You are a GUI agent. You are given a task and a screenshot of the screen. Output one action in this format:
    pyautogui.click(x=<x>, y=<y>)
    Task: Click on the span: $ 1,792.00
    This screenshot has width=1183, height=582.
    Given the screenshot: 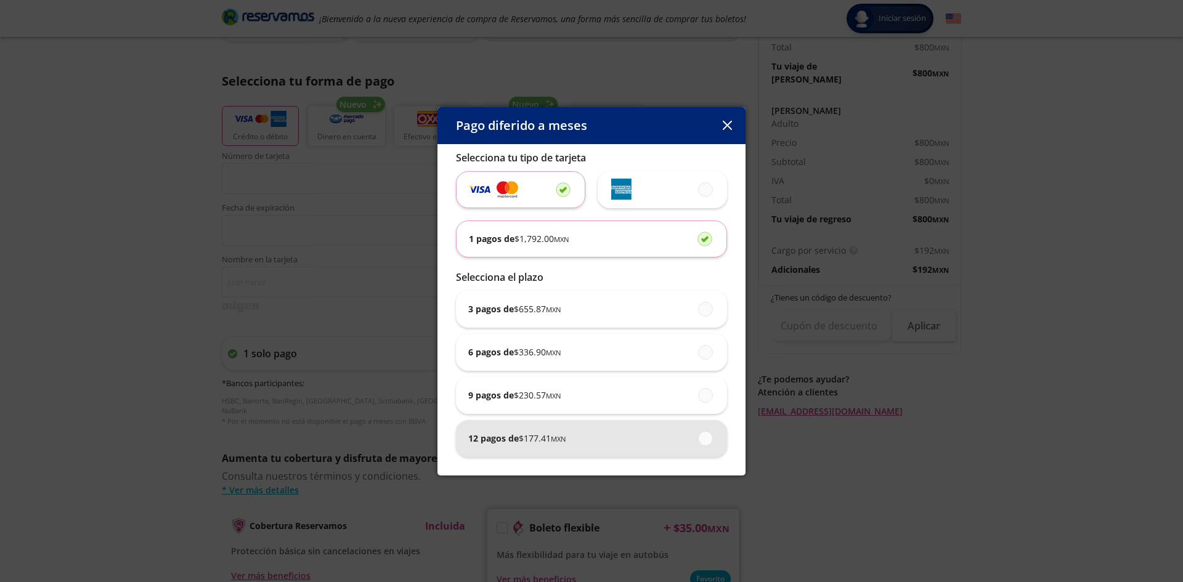 What is the action you would take?
    pyautogui.click(x=542, y=238)
    